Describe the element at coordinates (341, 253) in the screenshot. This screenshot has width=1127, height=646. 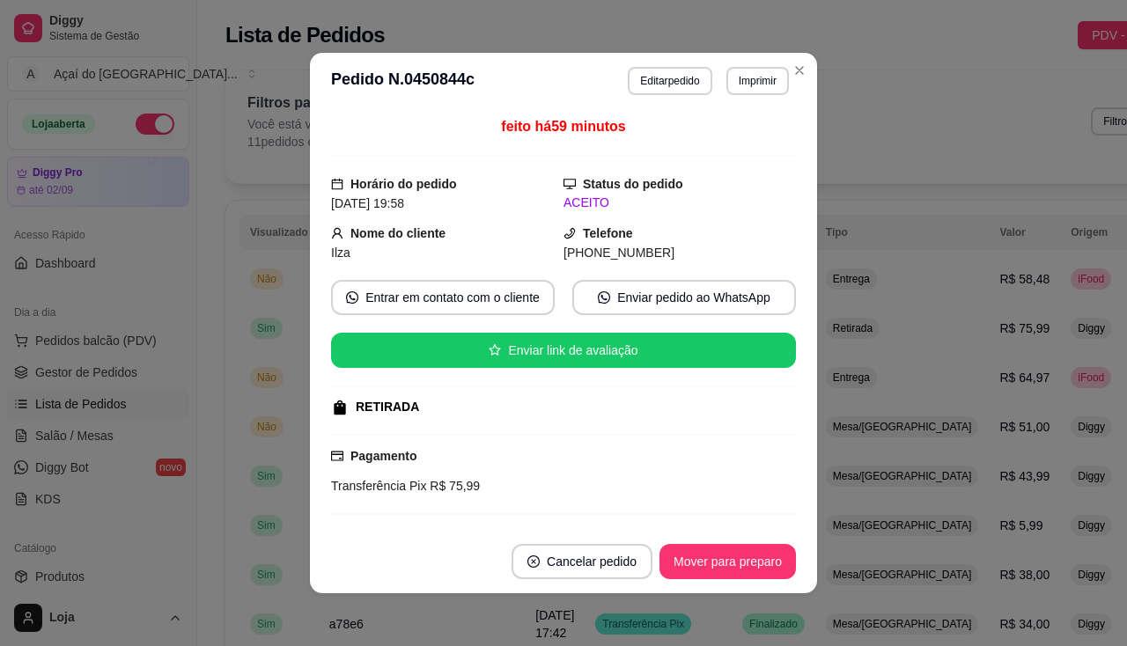
I see `span: Ilza` at that location.